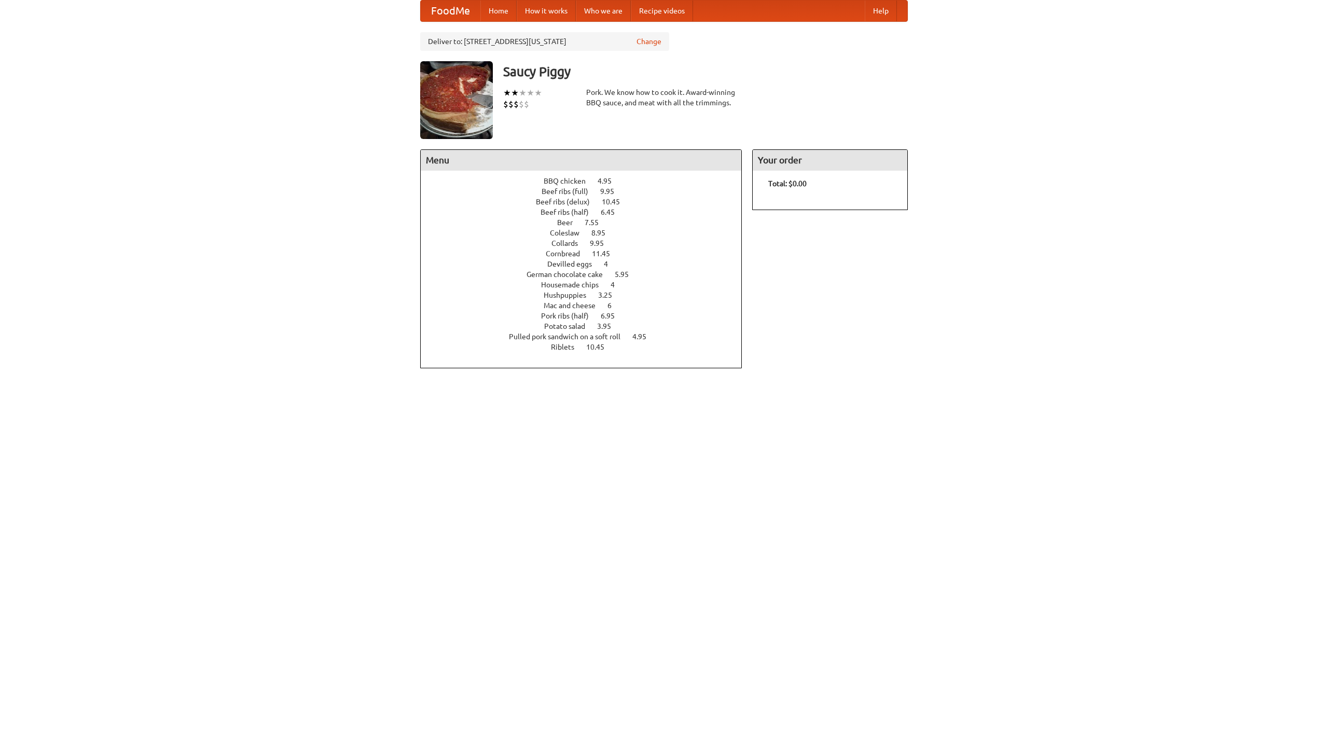 This screenshot has height=734, width=1328. Describe the element at coordinates (575, 264) in the screenshot. I see `span: Devilled eggs` at that location.